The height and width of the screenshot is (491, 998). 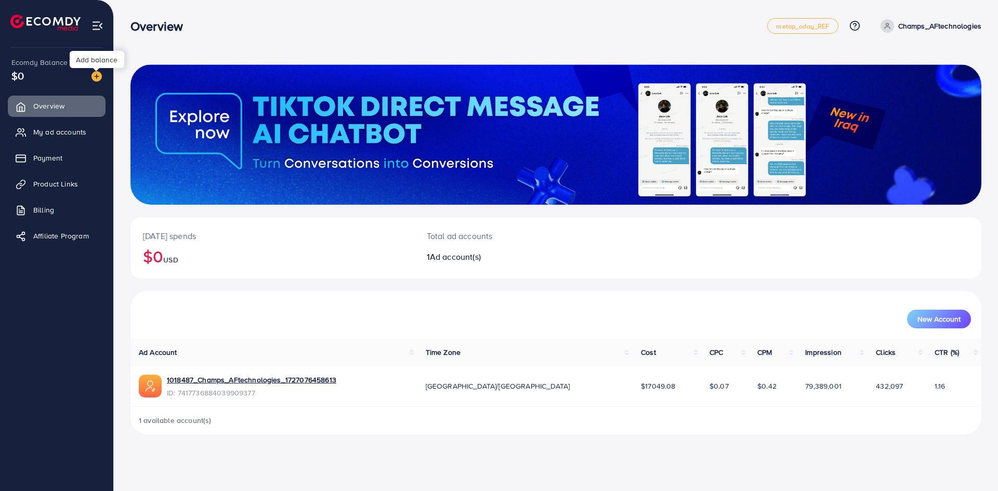 What do you see at coordinates (57, 184) in the screenshot?
I see `a: Product Links` at bounding box center [57, 184].